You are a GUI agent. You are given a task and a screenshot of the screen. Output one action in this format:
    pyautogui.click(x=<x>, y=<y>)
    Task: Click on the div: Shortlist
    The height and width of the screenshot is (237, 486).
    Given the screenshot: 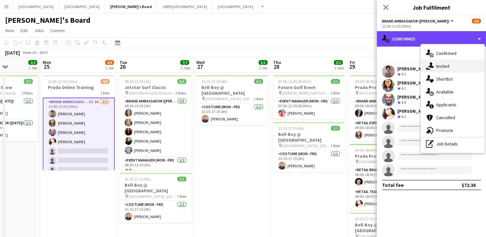 What is the action you would take?
    pyautogui.click(x=452, y=79)
    